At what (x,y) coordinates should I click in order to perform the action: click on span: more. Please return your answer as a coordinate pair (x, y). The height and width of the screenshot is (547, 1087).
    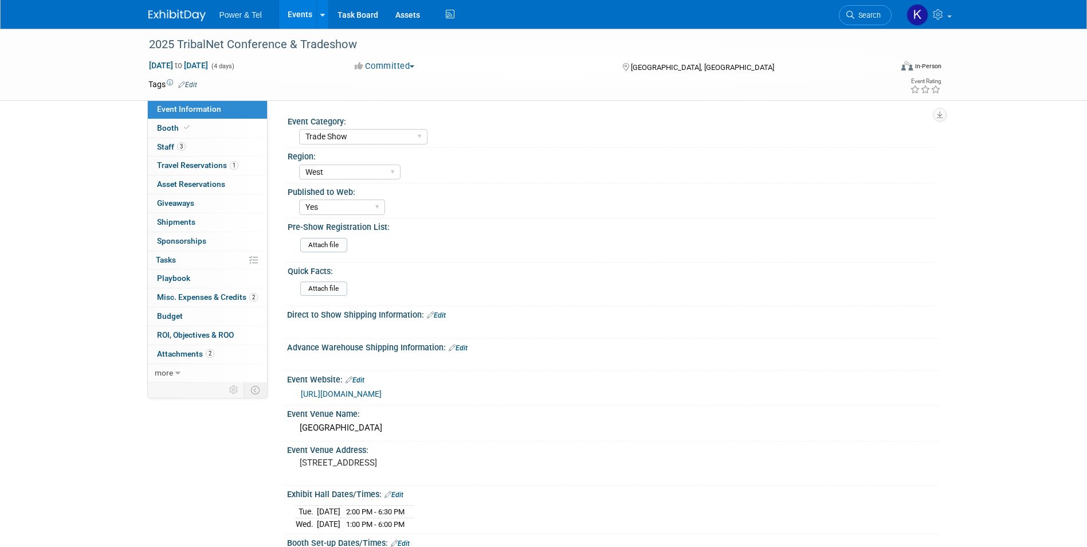
    Looking at the image, I should click on (164, 372).